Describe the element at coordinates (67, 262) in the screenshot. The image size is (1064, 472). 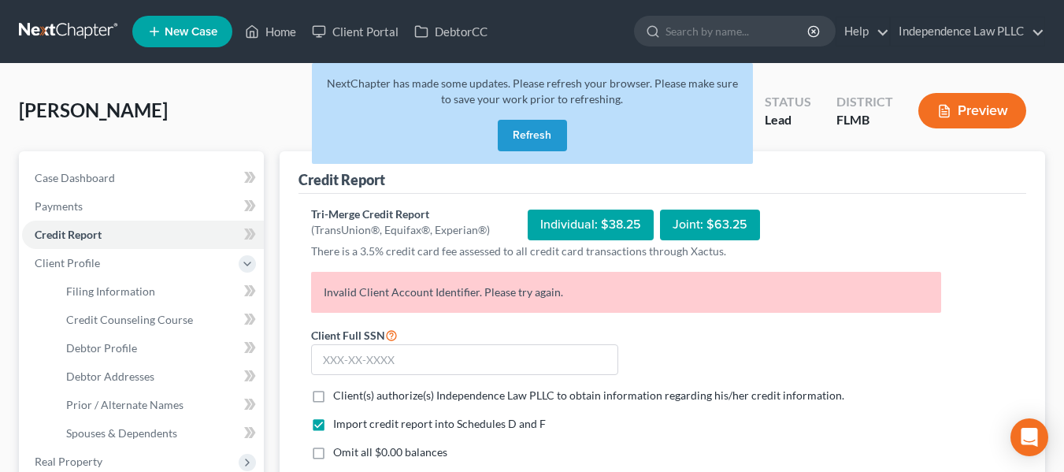
I see `span: Client Profile` at that location.